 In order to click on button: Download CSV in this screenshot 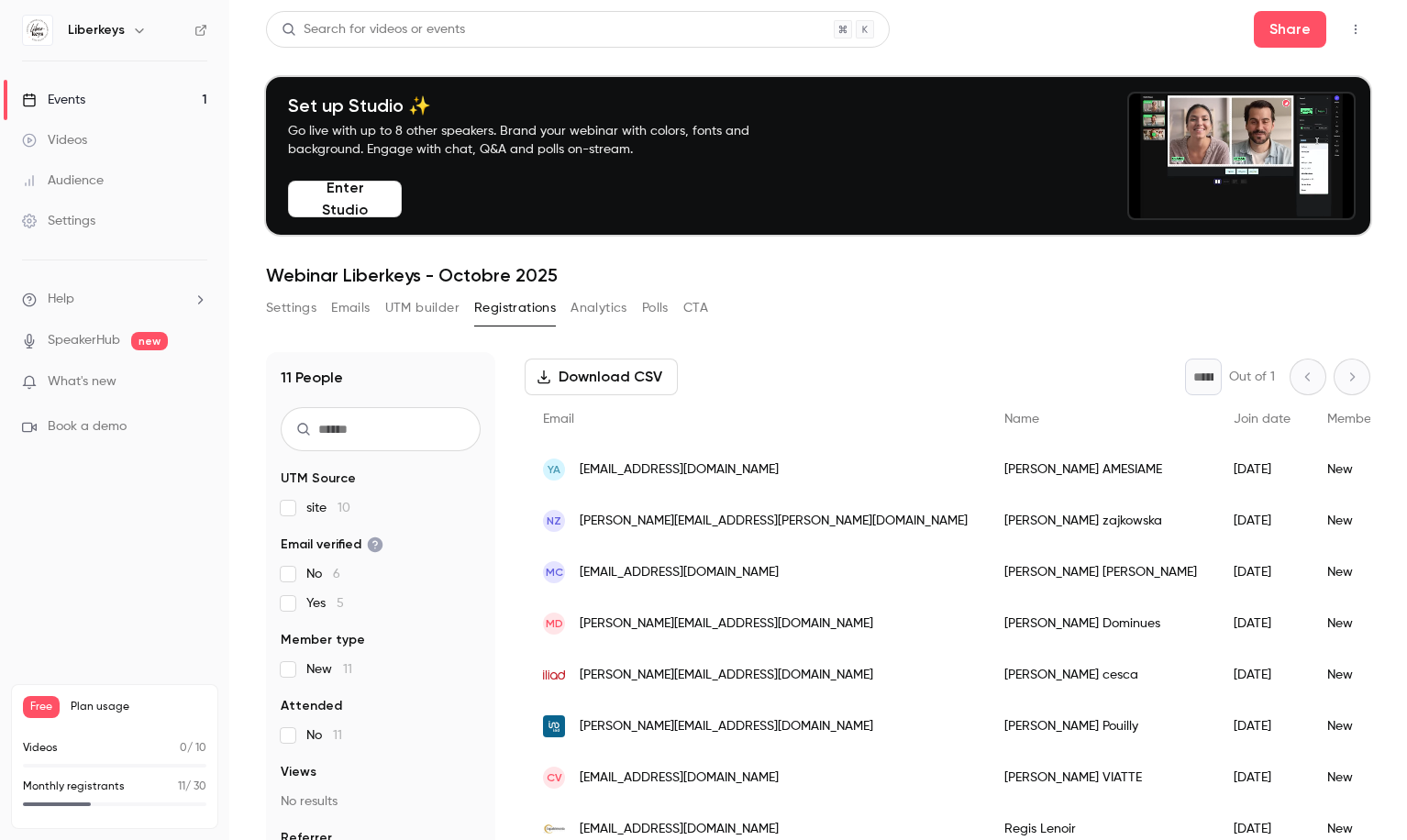, I will do `click(601, 377)`.